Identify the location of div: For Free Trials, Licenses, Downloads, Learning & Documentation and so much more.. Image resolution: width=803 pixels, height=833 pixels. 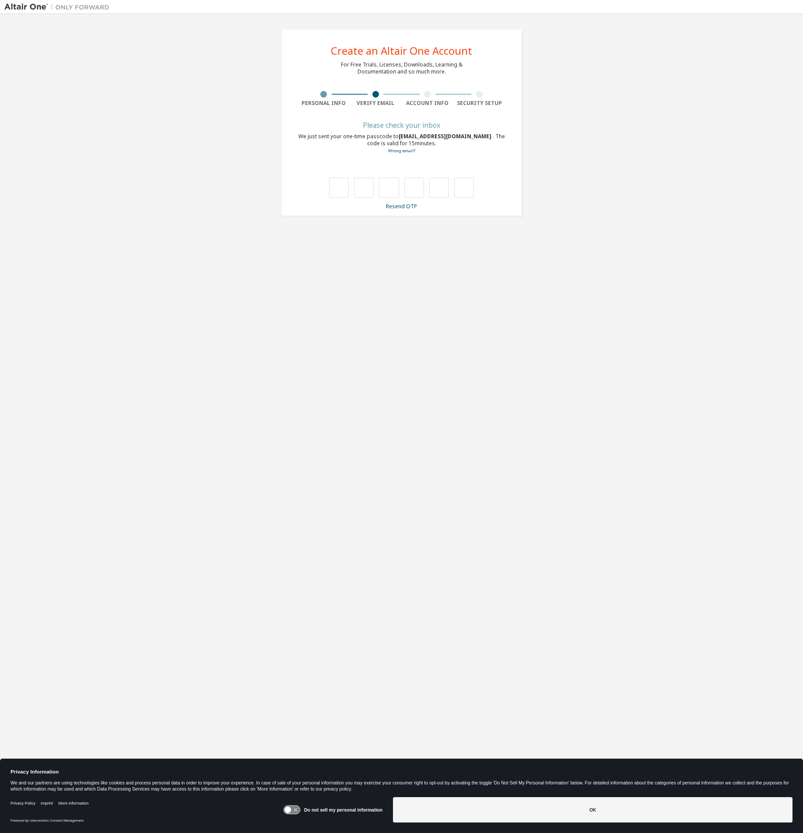
(401, 68).